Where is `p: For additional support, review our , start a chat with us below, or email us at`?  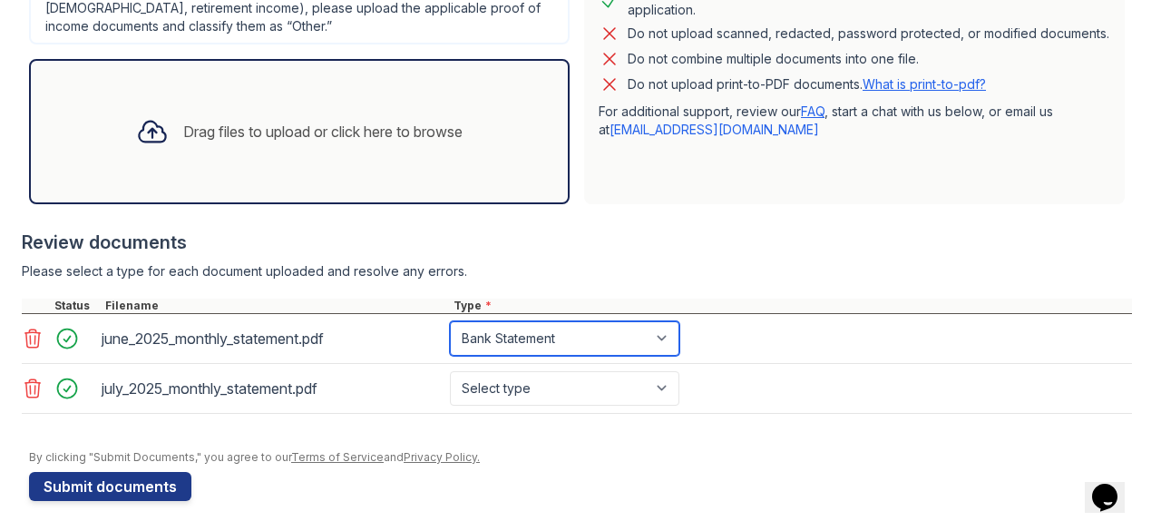
p: For additional support, review our , start a chat with us below, or email us at is located at coordinates (854, 121).